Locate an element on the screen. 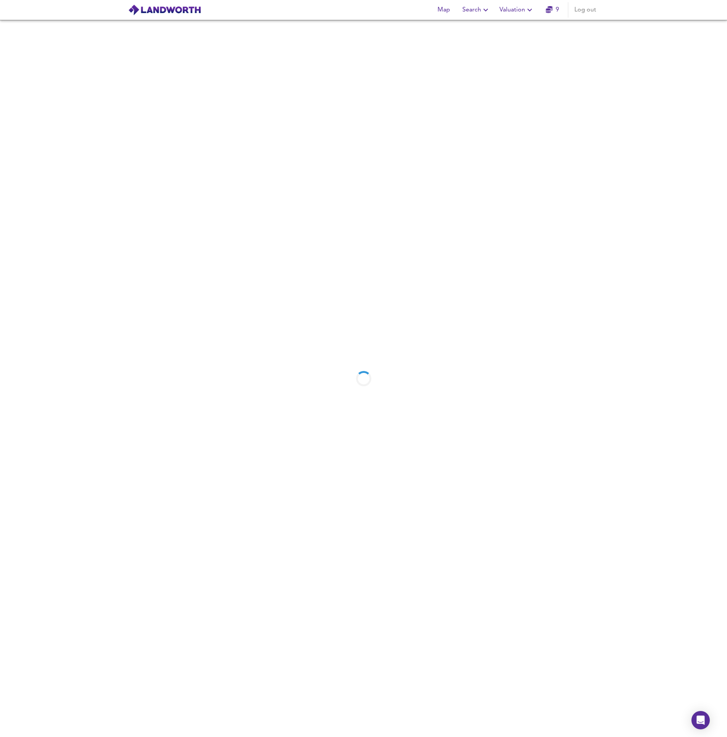 The height and width of the screenshot is (737, 727). button: Log out is located at coordinates (586, 10).